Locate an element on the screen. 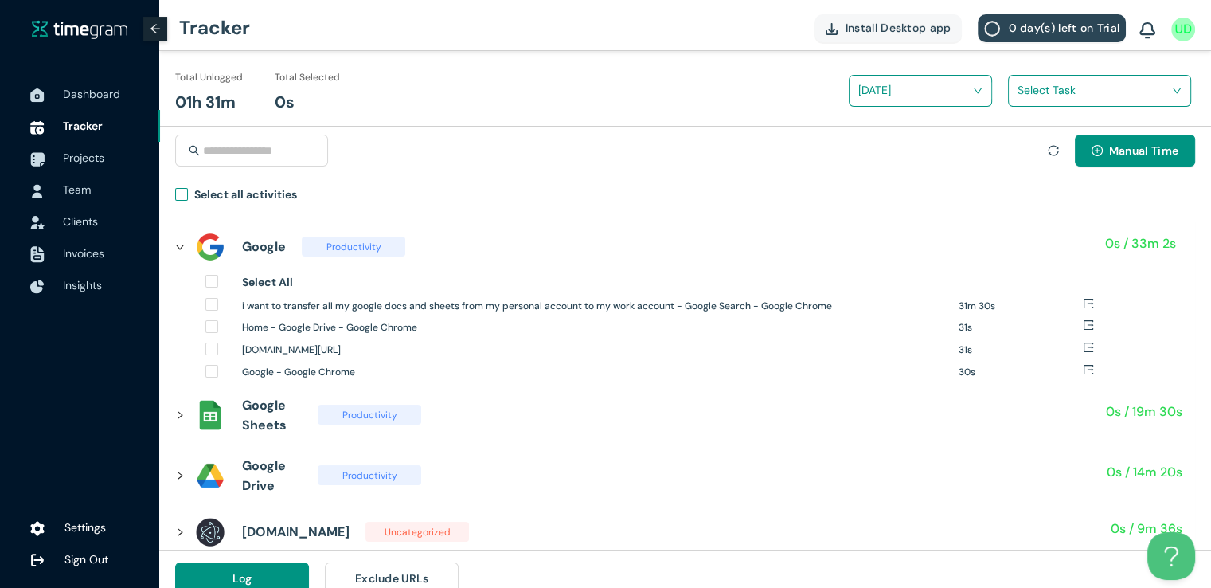 This screenshot has width=1211, height=588. button: 0 day(s) left on Trial is located at coordinates (1052, 28).